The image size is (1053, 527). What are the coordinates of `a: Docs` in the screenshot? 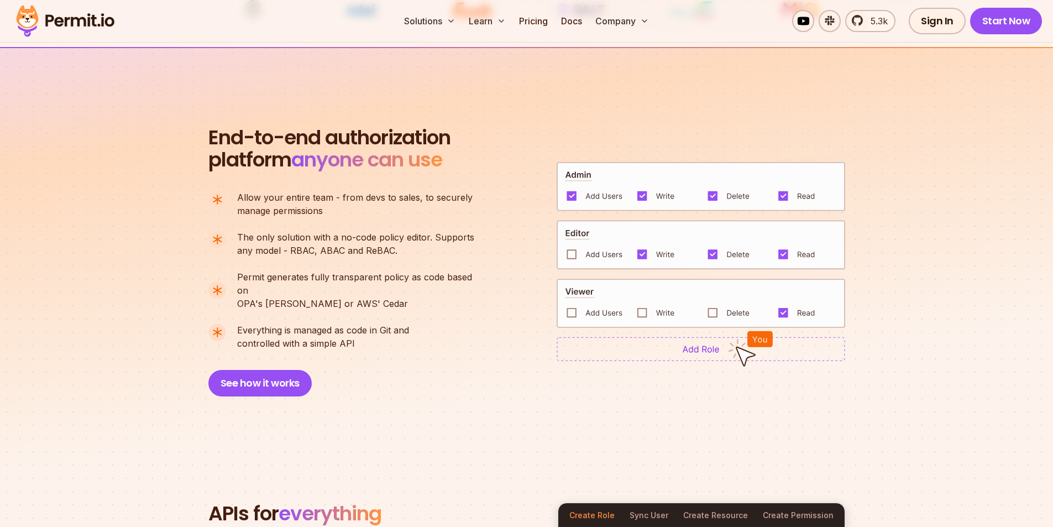 It's located at (572, 21).